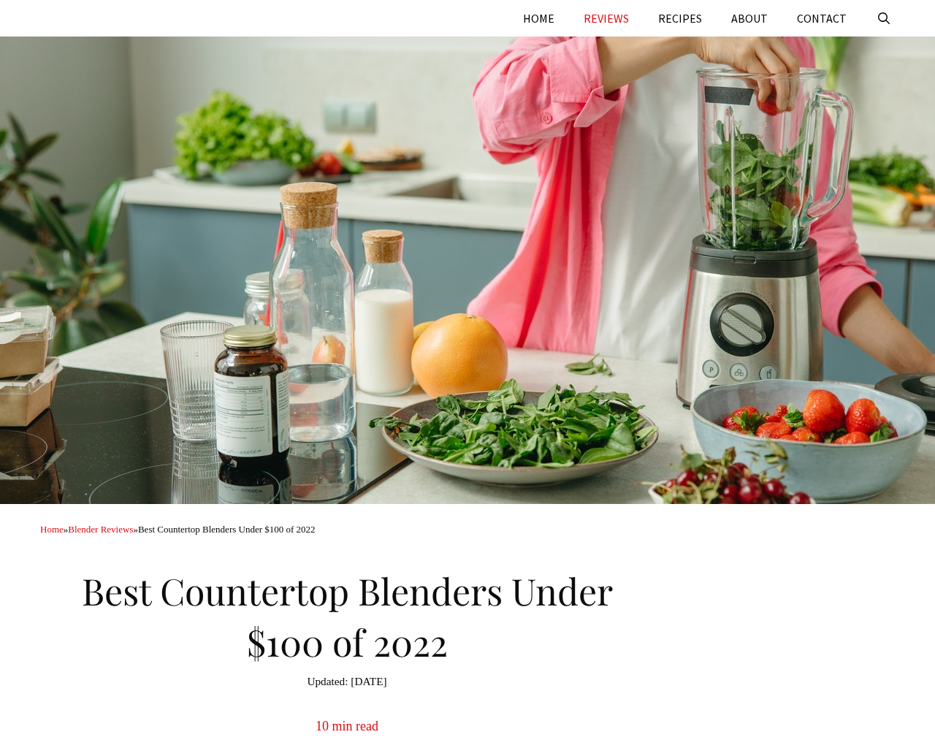 This screenshot has height=748, width=935. Describe the element at coordinates (226, 529) in the screenshot. I see `span: Best Countertop Blenders Under $100 of 2022` at that location.